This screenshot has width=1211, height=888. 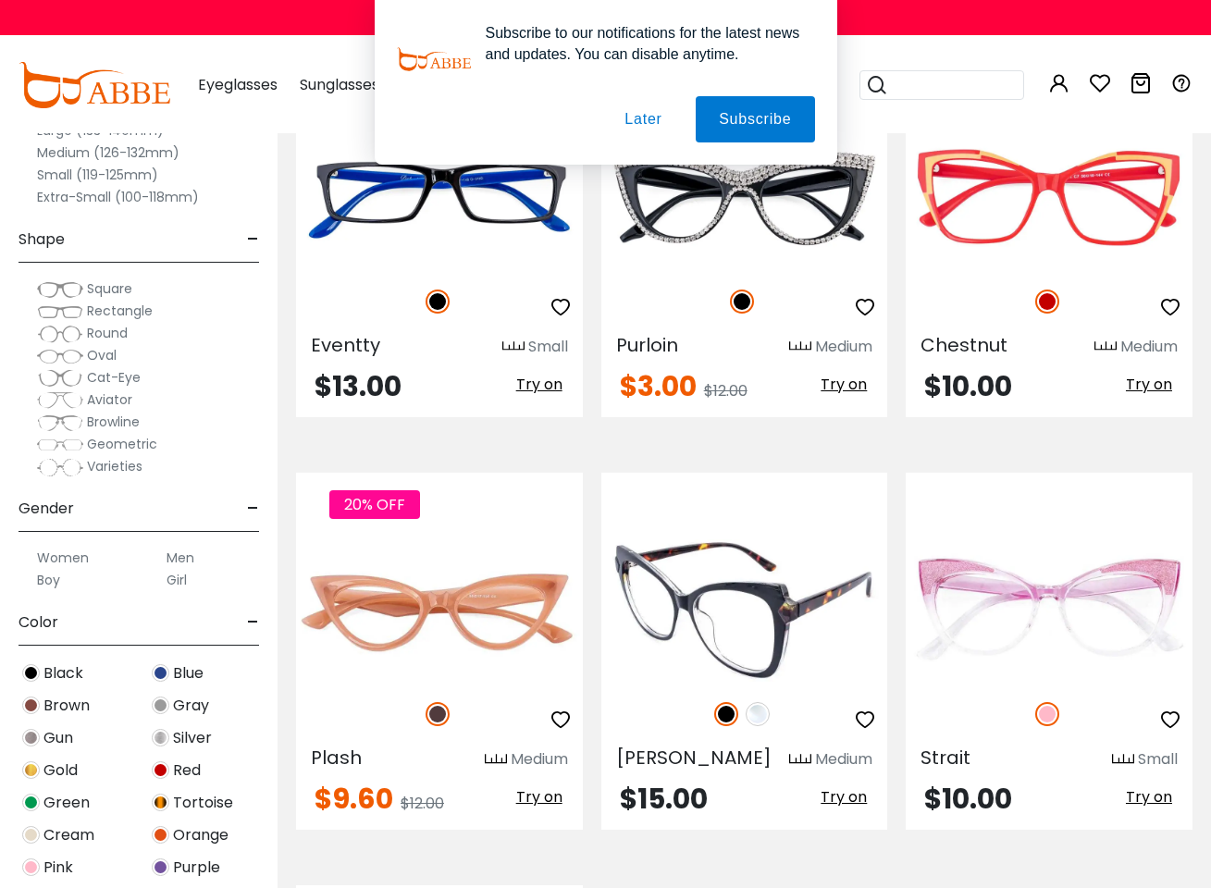 I want to click on img: Square.png, so click(x=60, y=290).